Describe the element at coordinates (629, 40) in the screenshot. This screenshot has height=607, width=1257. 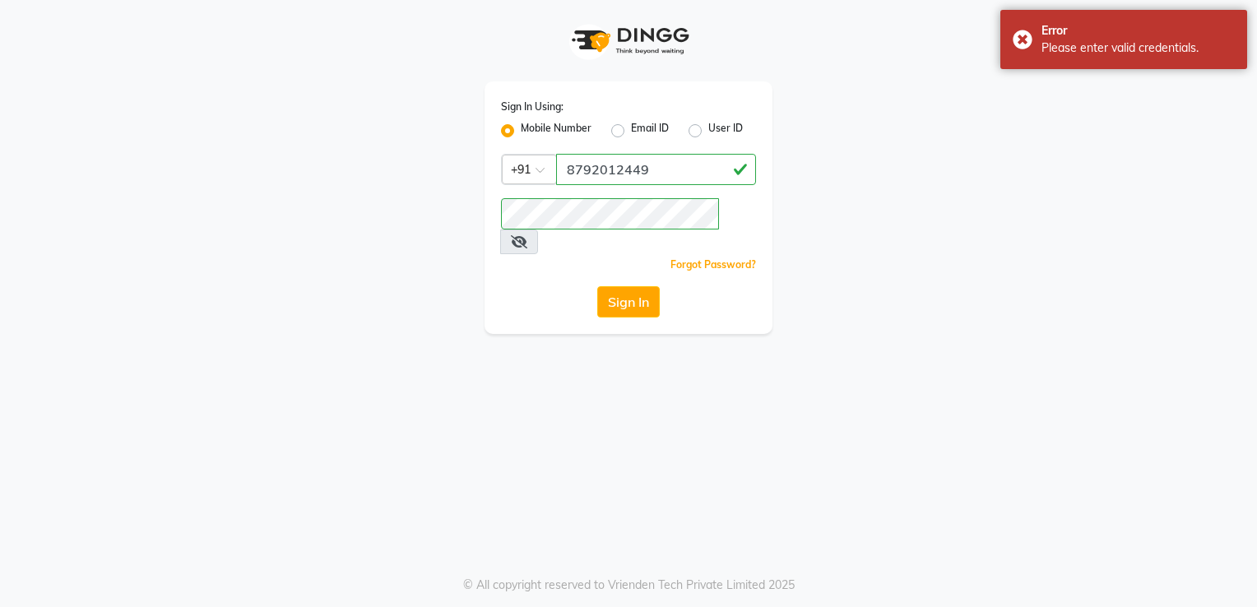
I see `img: logo1.svg` at that location.